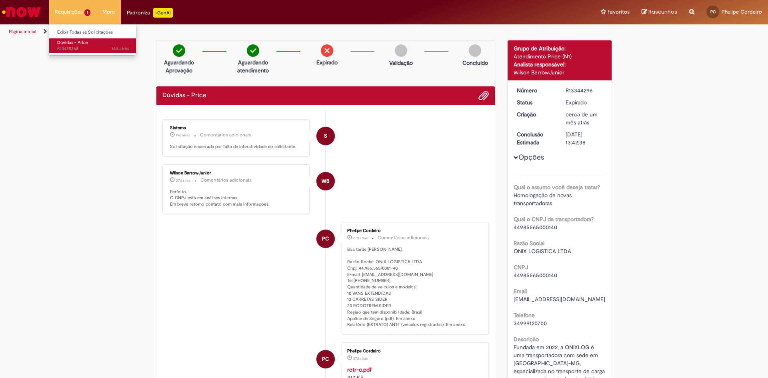 The height and width of the screenshot is (378, 768). I want to click on span: More, so click(108, 12).